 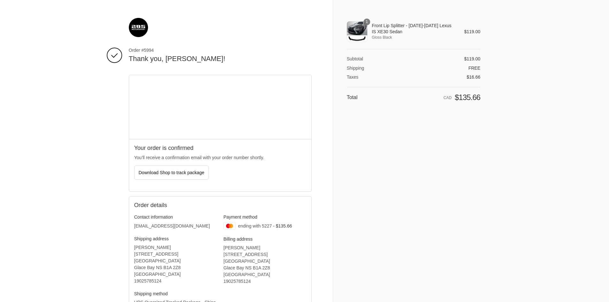 What do you see at coordinates (282, 226) in the screenshot?
I see `span: - $135.66` at bounding box center [282, 226].